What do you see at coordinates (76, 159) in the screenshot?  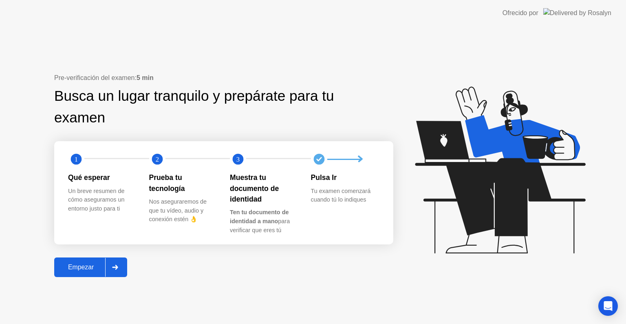 I see `text: 1` at bounding box center [76, 159].